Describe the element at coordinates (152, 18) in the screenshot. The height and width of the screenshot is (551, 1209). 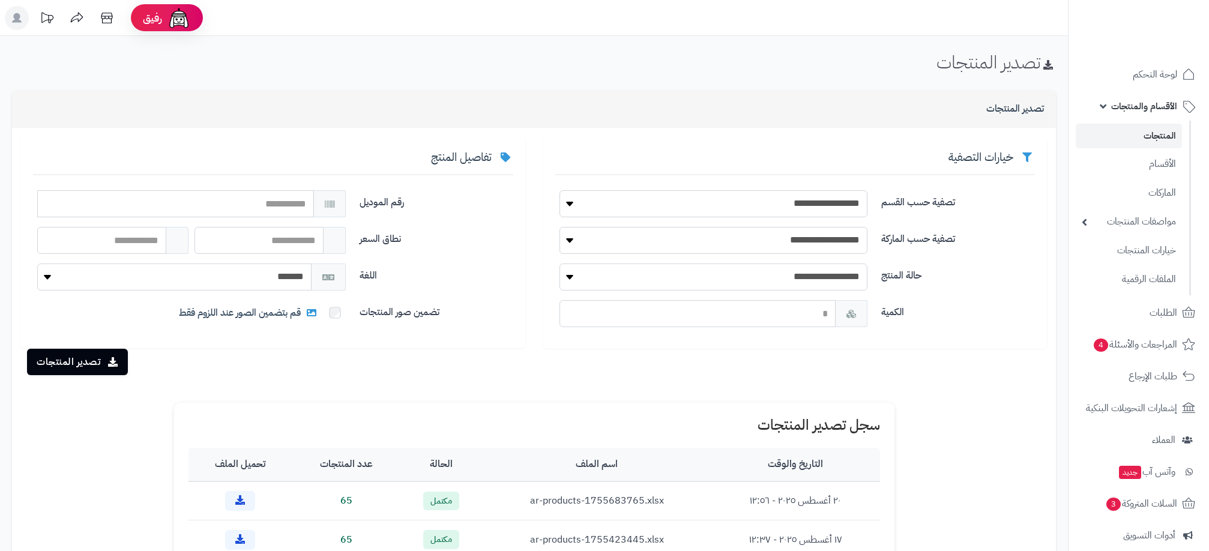
I see `span: رفيق` at that location.